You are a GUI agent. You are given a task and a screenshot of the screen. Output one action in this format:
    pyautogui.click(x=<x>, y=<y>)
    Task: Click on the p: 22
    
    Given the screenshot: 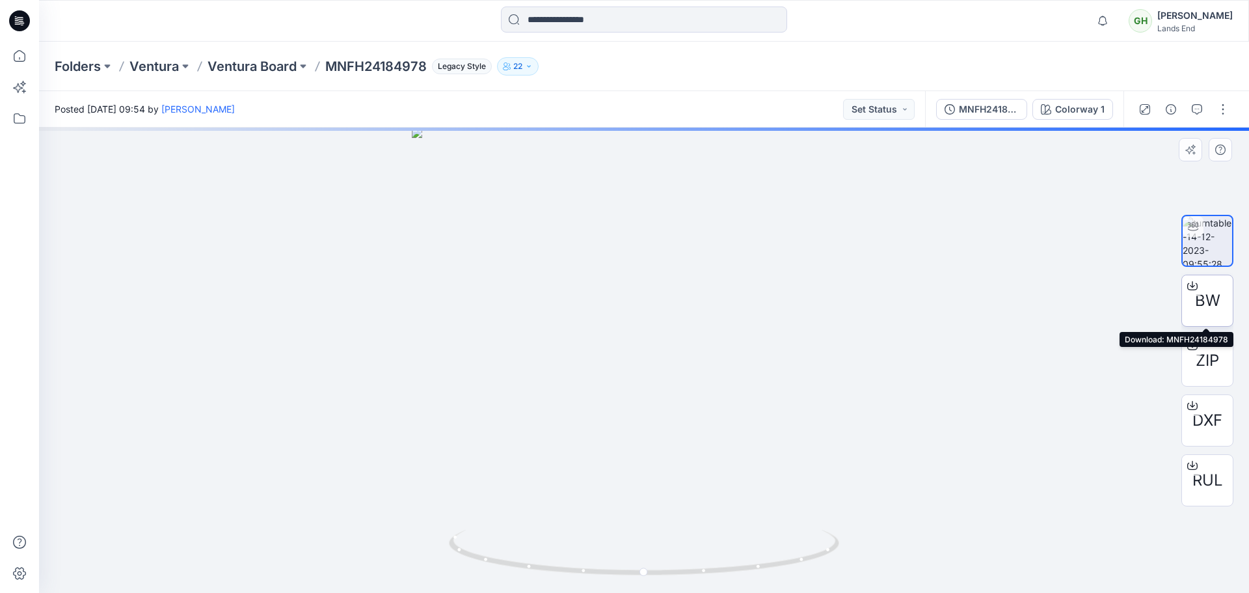 What is the action you would take?
    pyautogui.click(x=518, y=66)
    